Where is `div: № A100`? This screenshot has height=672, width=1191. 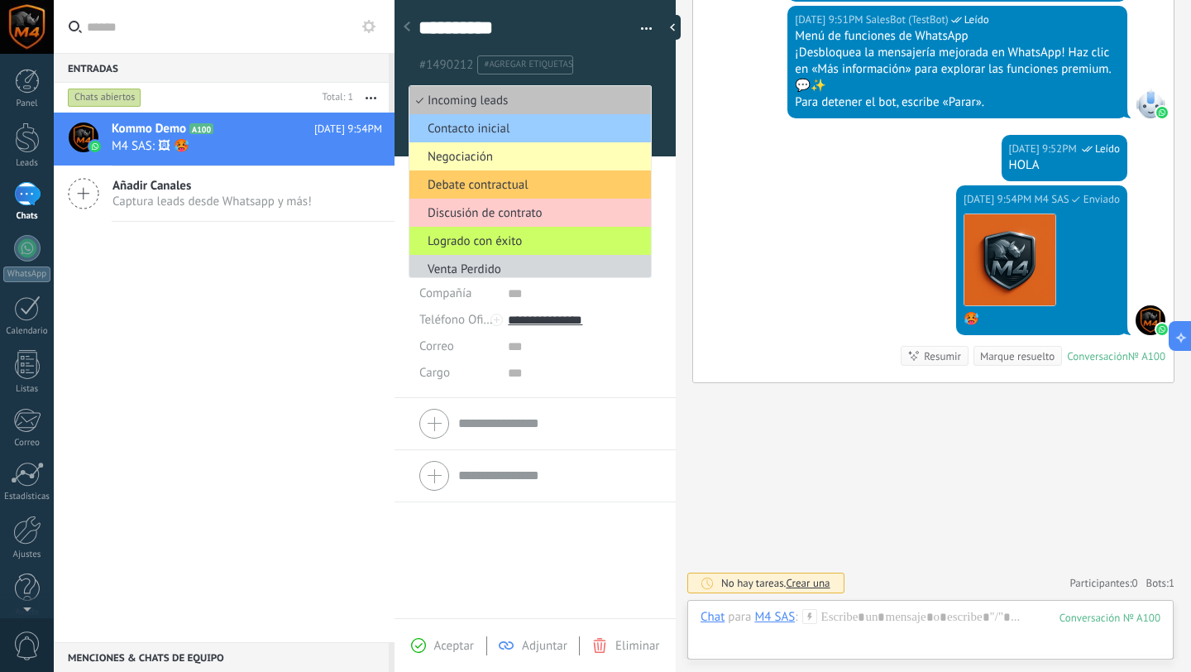
div: № A100 is located at coordinates (1147, 356).